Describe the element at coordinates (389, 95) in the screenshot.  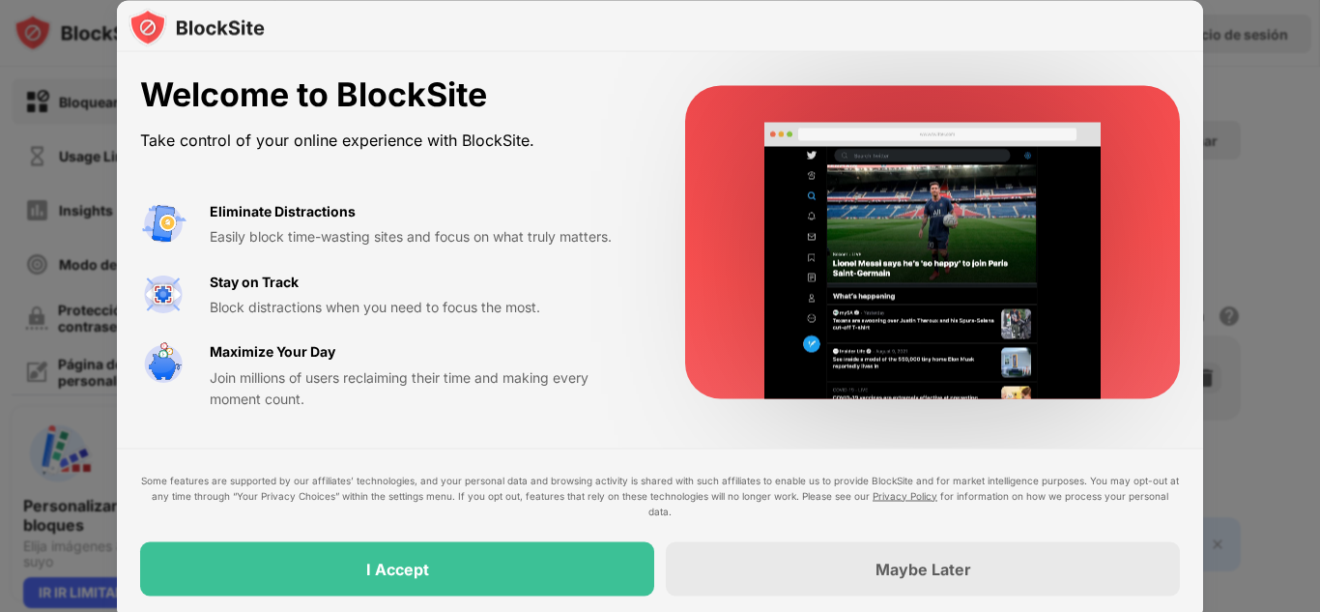
I see `div: Welcome to BlockSite` at that location.